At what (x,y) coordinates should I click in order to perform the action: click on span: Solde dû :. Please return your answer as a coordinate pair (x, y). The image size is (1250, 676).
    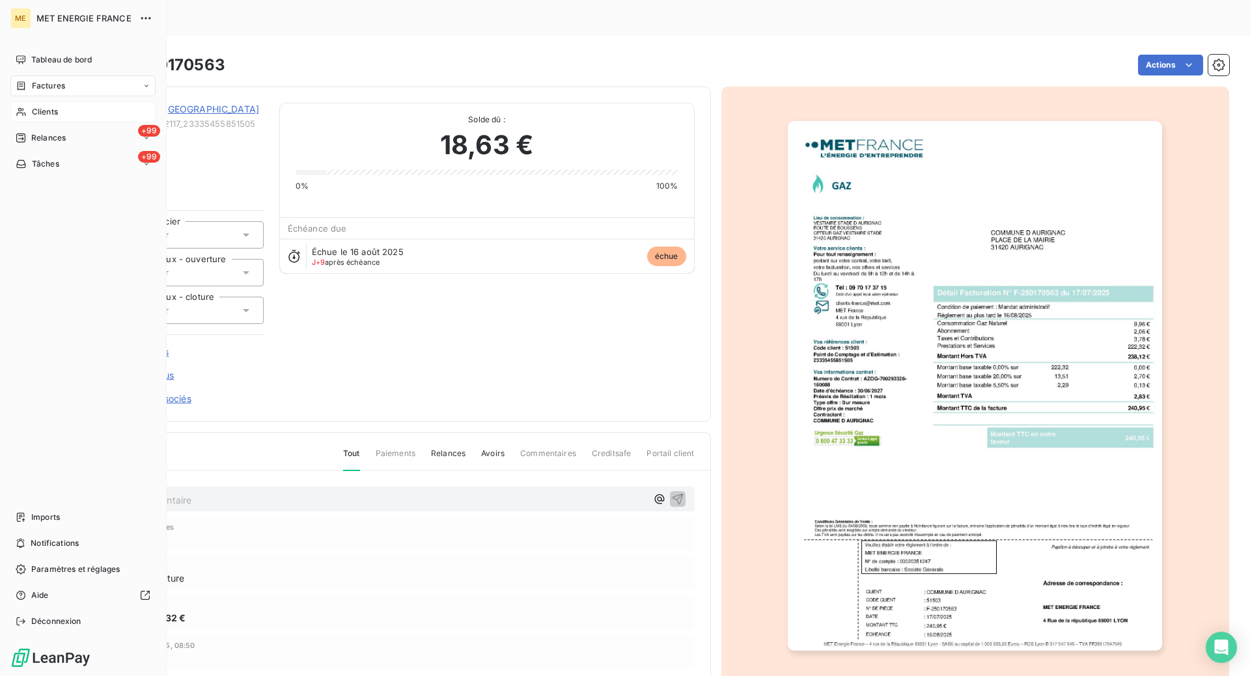
    Looking at the image, I should click on (487, 120).